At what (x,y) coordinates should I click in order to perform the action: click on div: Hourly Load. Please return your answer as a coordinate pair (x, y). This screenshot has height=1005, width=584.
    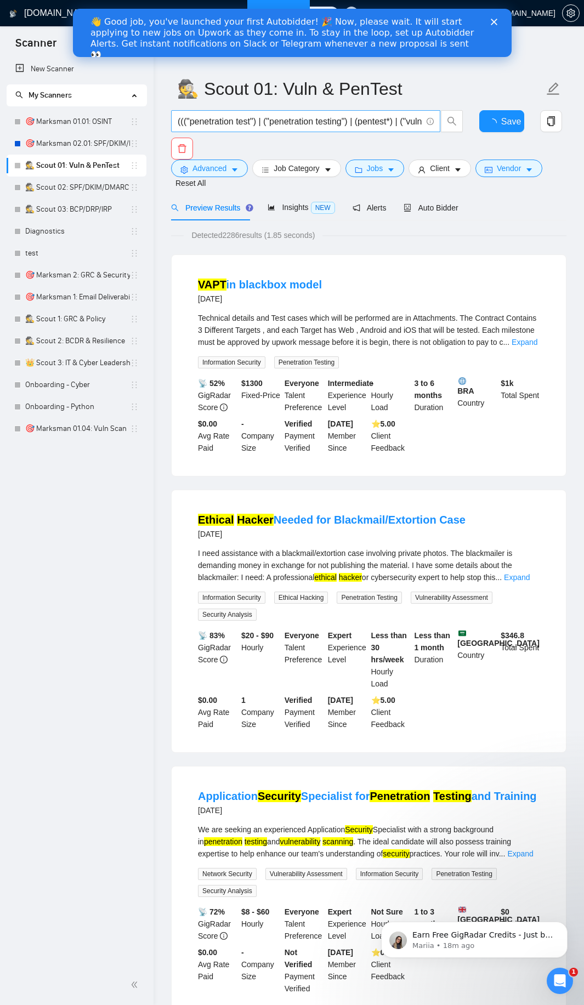
    Looking at the image, I should click on (390, 659).